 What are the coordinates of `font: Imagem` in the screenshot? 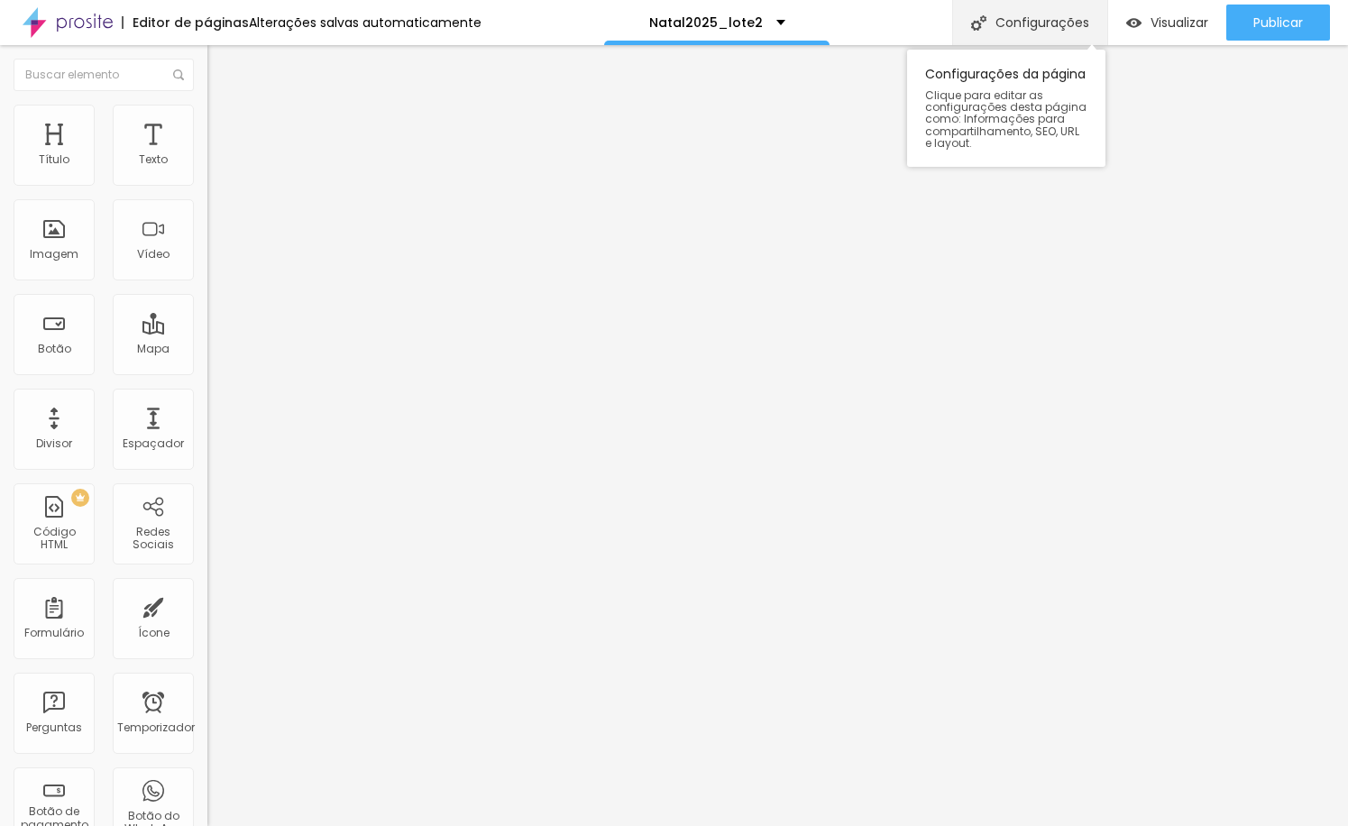 It's located at (54, 253).